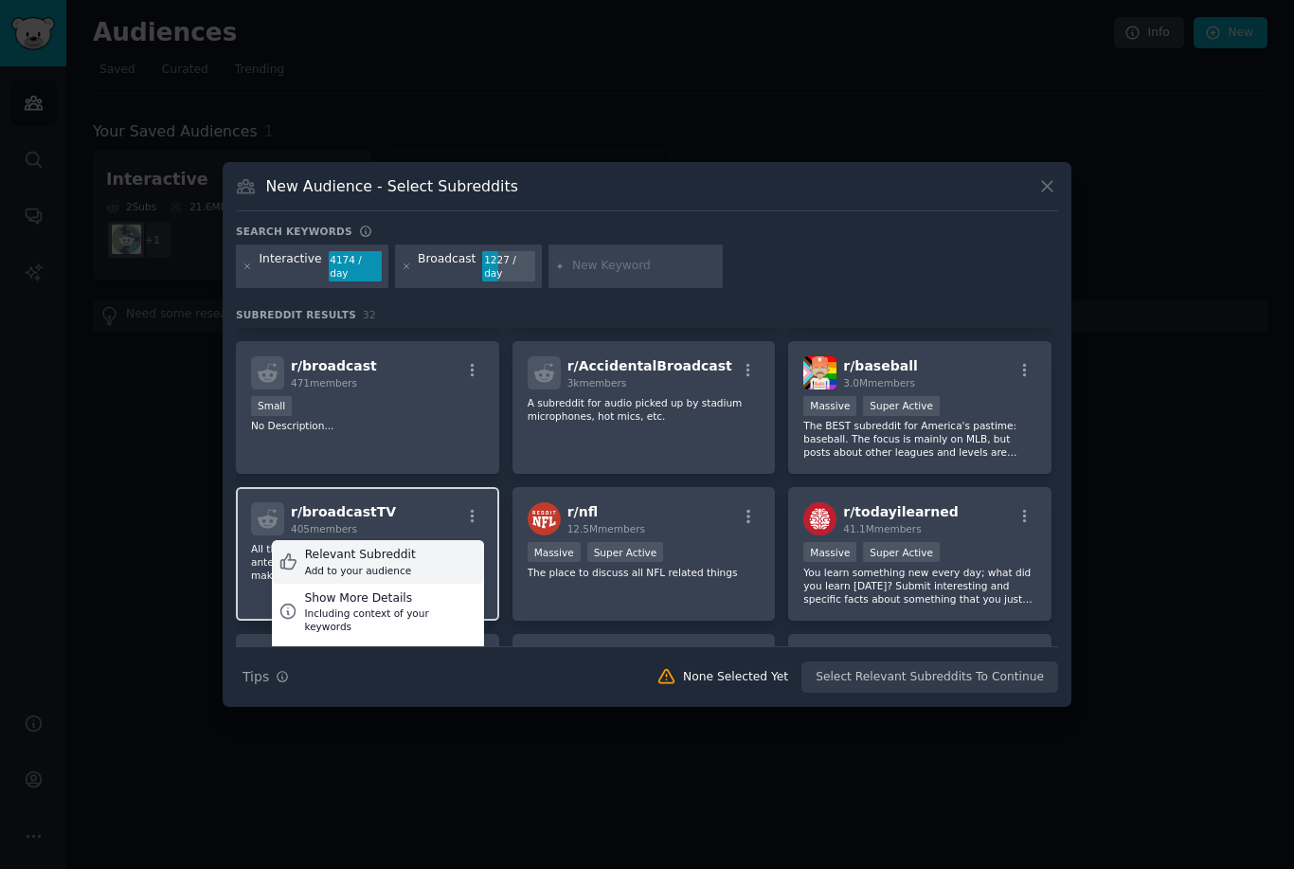 The width and height of the screenshot is (1294, 869). What do you see at coordinates (880, 366) in the screenshot?
I see `span: r/ baseball` at bounding box center [880, 366].